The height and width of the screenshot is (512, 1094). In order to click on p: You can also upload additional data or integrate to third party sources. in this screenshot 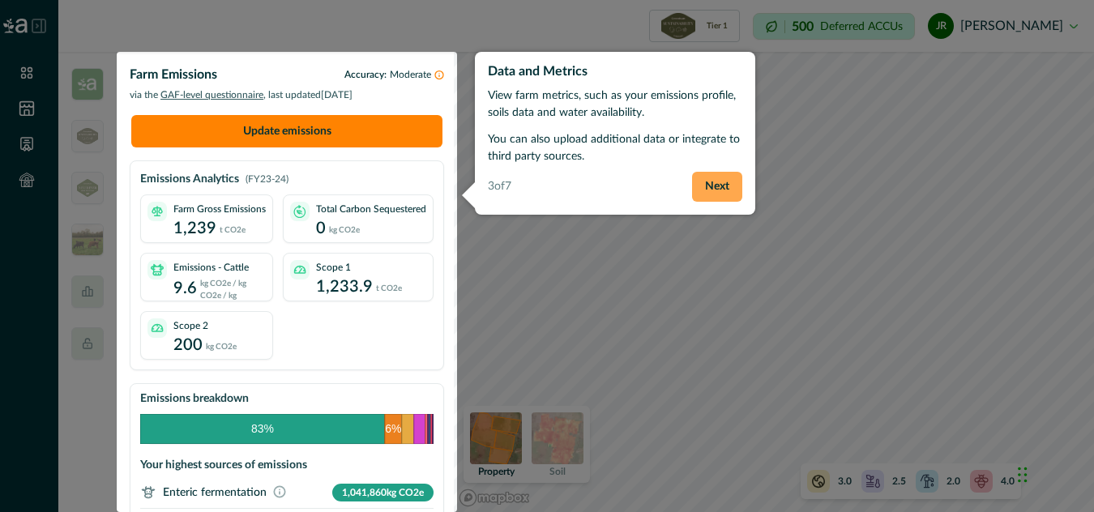, I will do `click(615, 148)`.